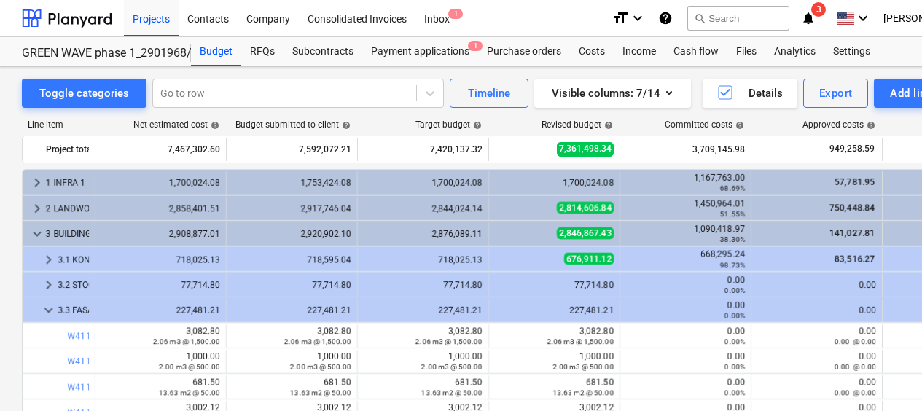  What do you see at coordinates (696, 52) in the screenshot?
I see `a: Cash flow` at bounding box center [696, 52].